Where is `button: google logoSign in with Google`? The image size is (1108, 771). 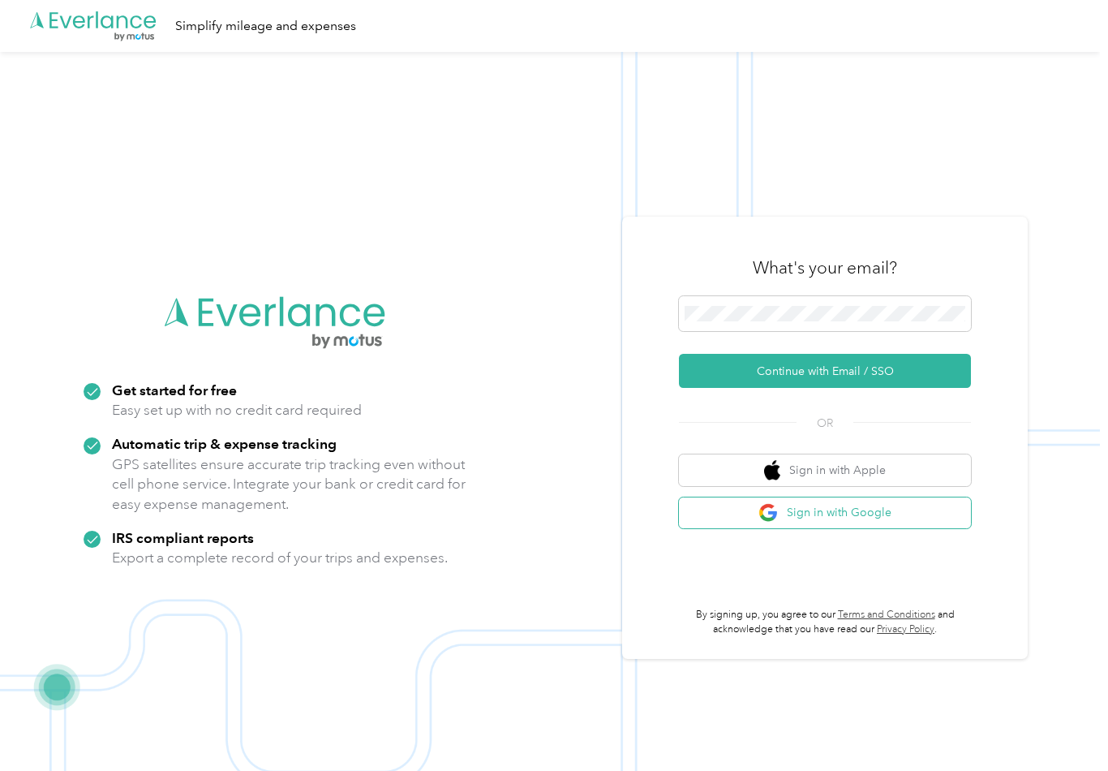 button: google logoSign in with Google is located at coordinates (825, 513).